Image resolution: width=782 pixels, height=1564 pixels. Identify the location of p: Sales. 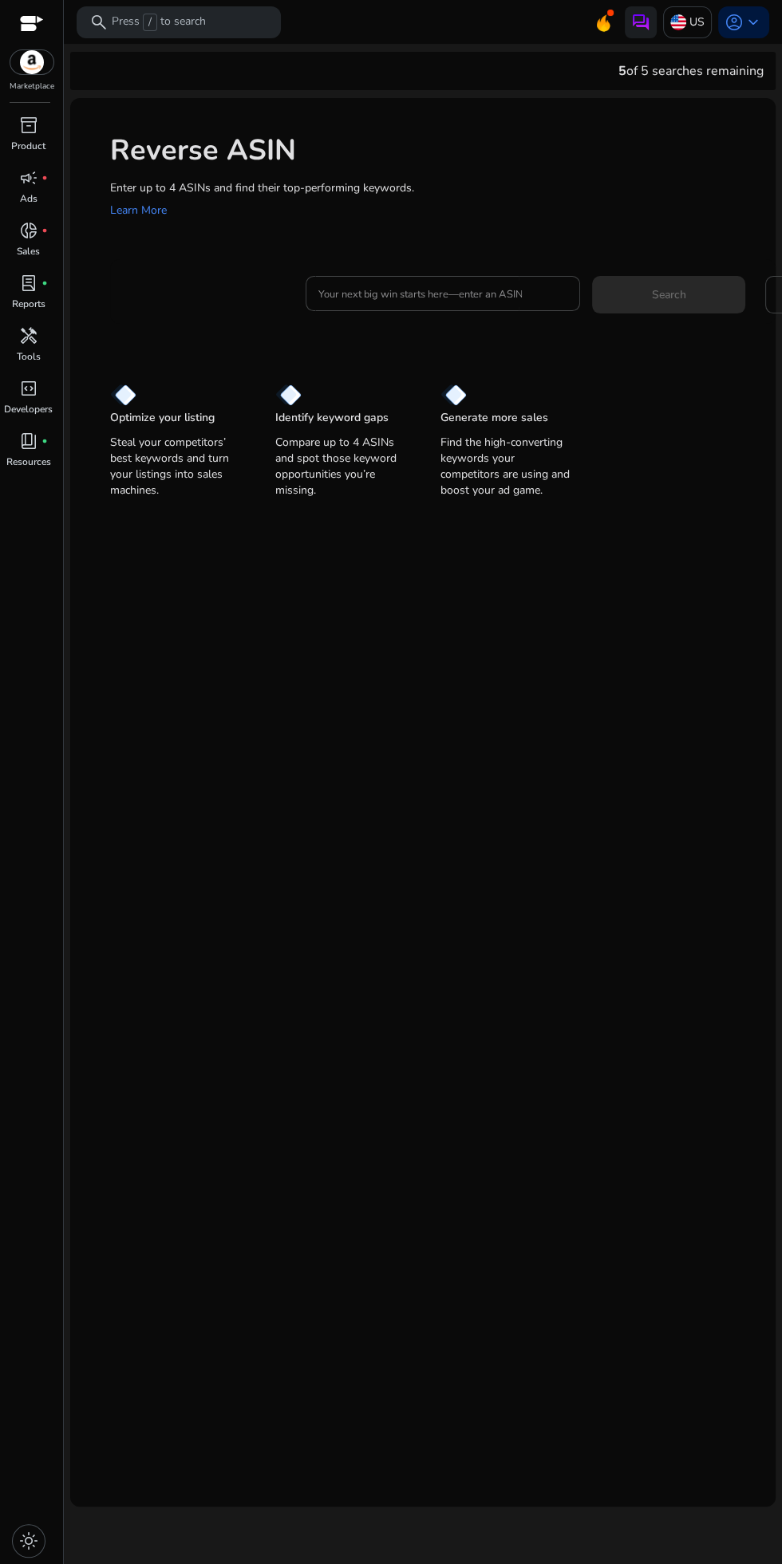
(28, 251).